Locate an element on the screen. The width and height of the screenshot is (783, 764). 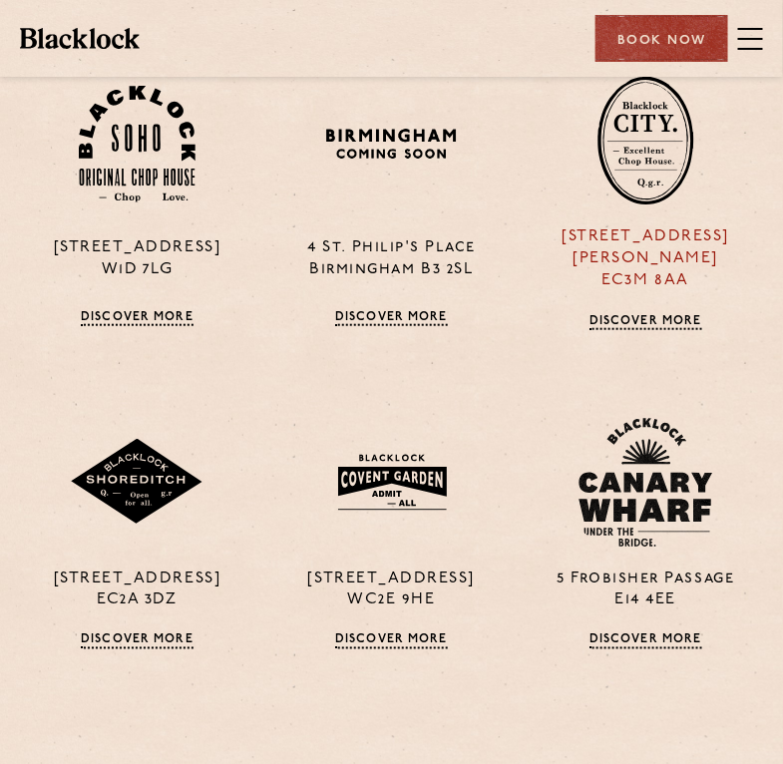
img: Shoreditch-stamp-v2-default.svg is located at coordinates (137, 483).